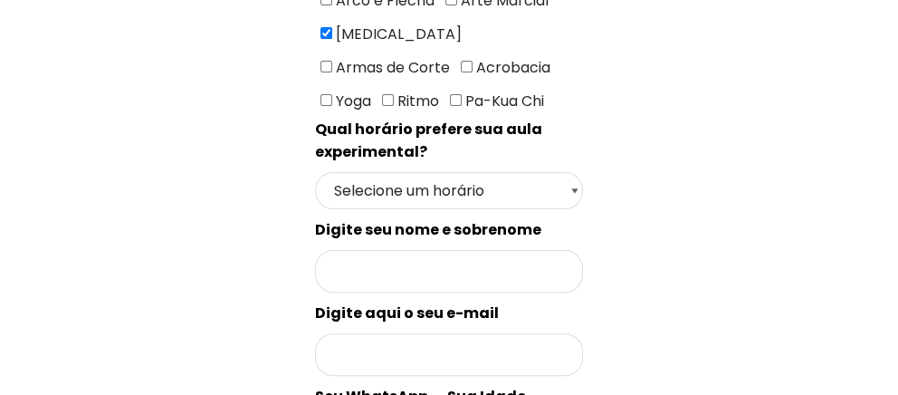 The image size is (898, 395). I want to click on span: Ritmo, so click(417, 101).